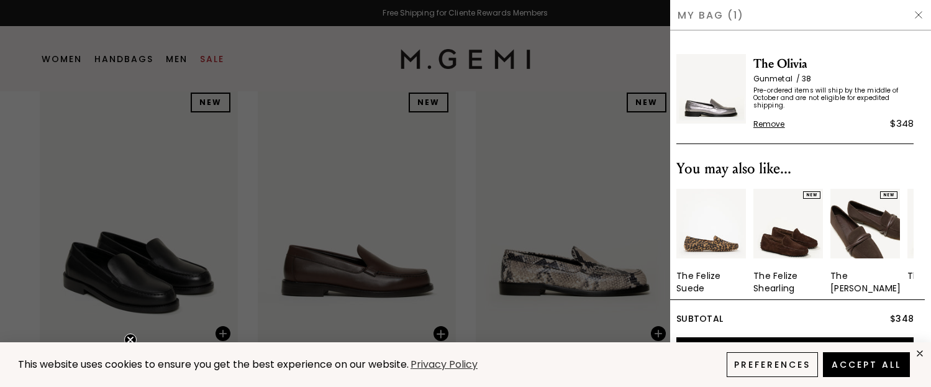  What do you see at coordinates (788, 242) in the screenshot?
I see `div: 2 / 5` at bounding box center [788, 242].